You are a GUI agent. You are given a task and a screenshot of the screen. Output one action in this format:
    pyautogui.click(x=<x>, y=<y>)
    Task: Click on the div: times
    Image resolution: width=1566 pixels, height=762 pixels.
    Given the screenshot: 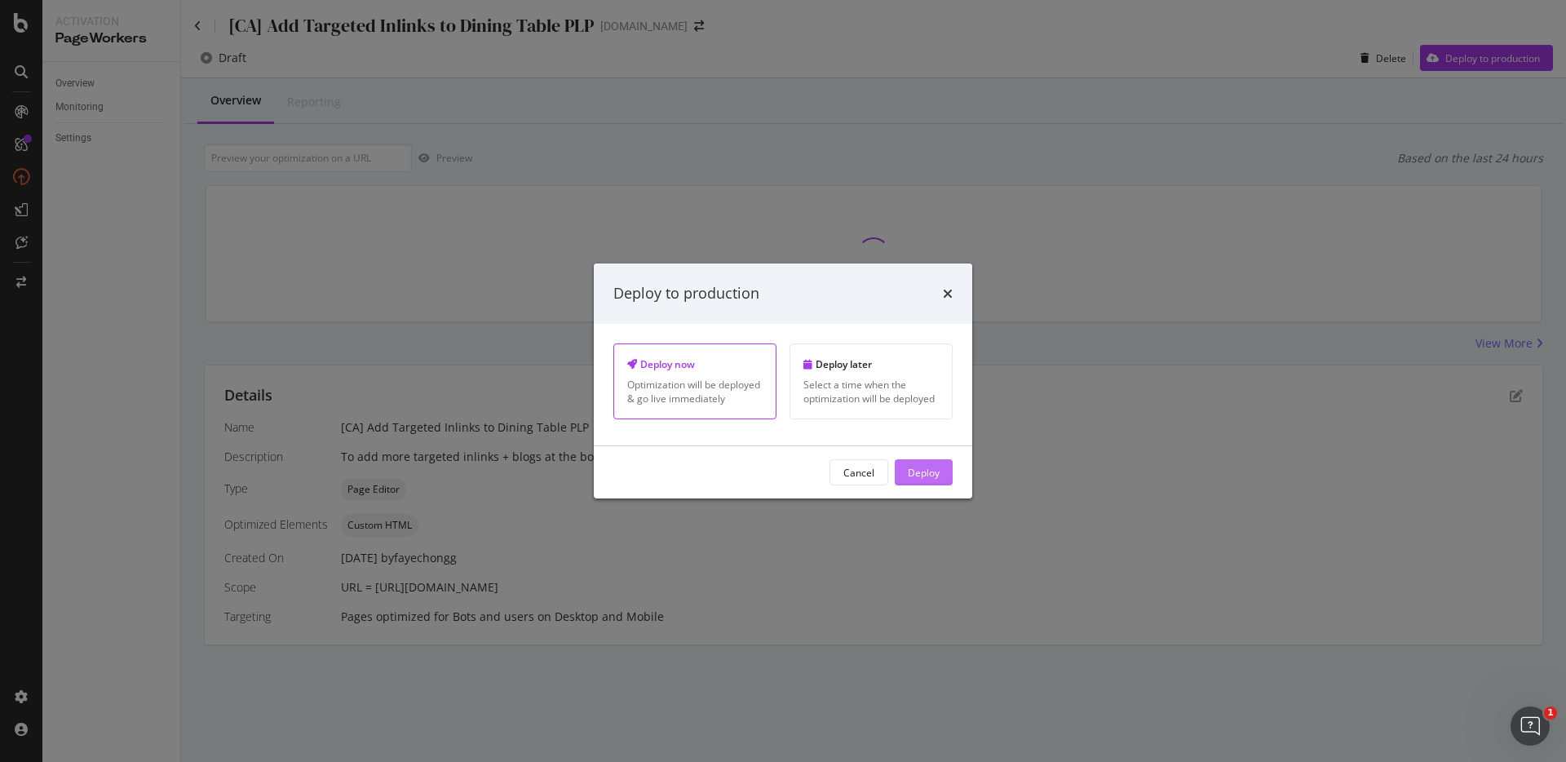 What is the action you would take?
    pyautogui.click(x=948, y=294)
    